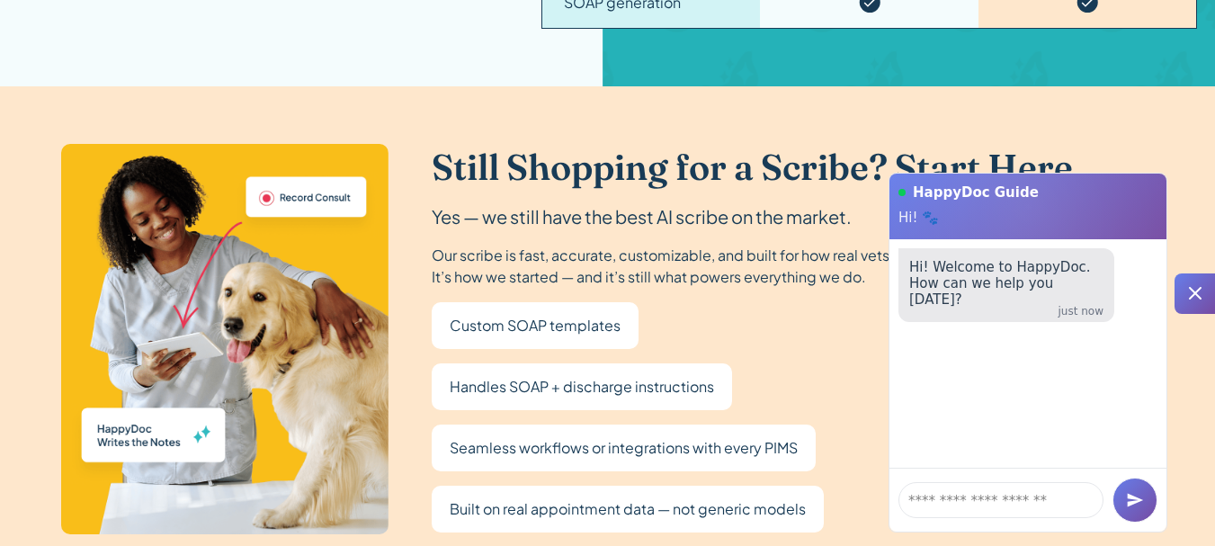 The height and width of the screenshot is (546, 1215). Describe the element at coordinates (623, 448) in the screenshot. I see `p: Seamless workflows or integrations with every PIMS` at that location.